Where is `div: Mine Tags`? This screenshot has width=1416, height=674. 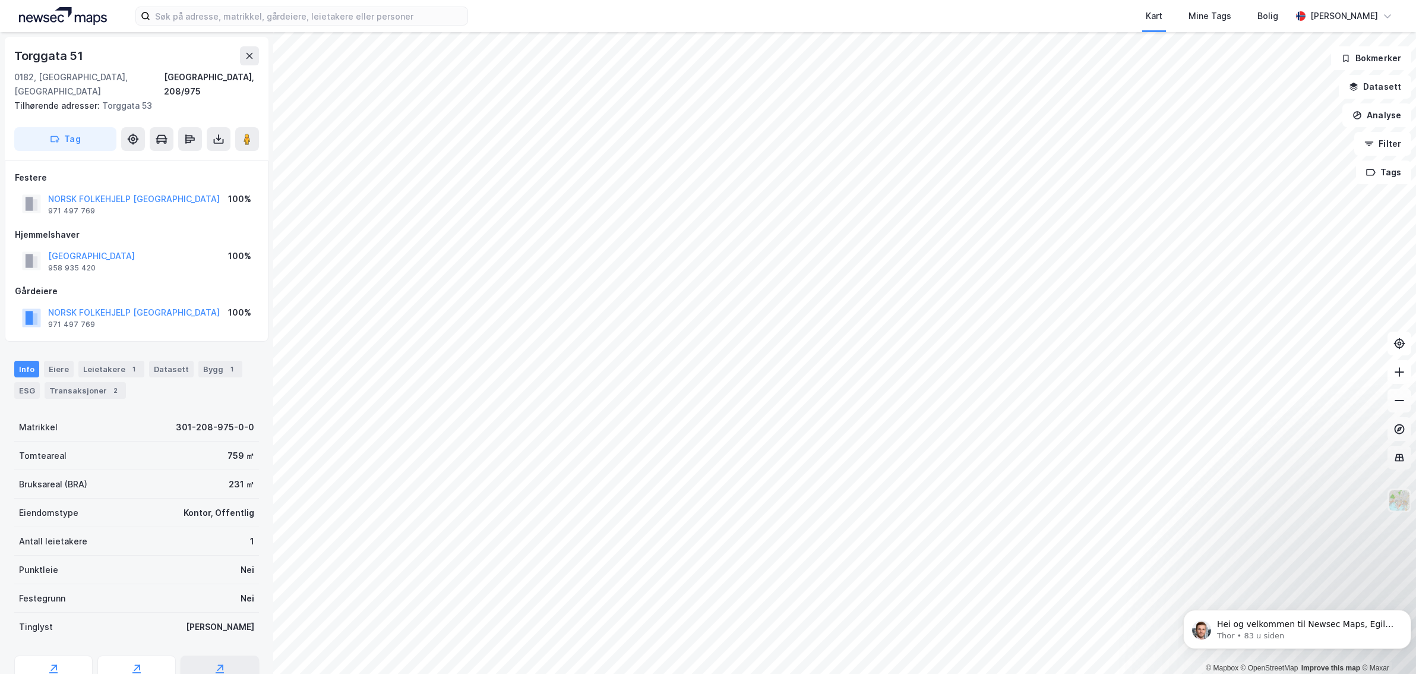 div: Mine Tags is located at coordinates (1210, 16).